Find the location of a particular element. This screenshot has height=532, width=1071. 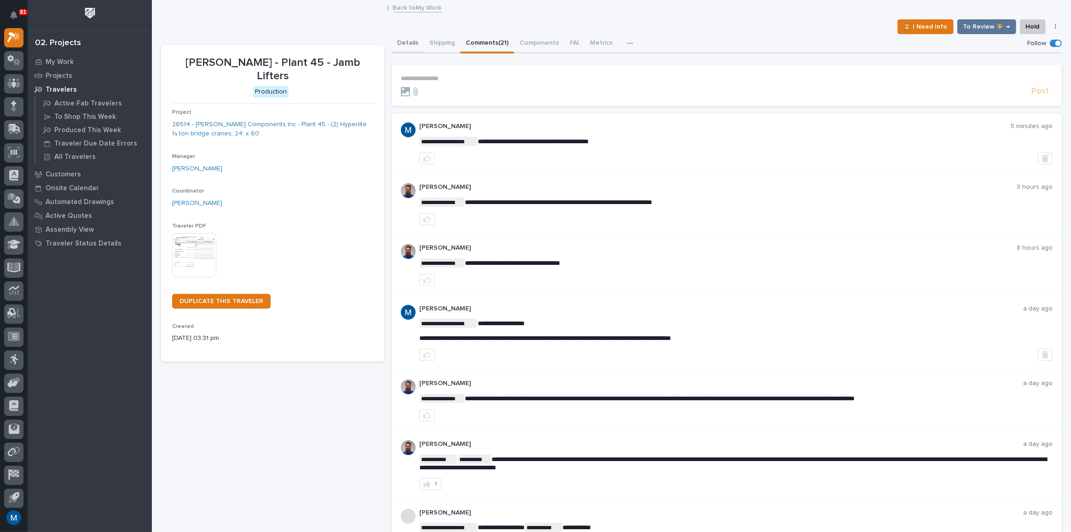

a: Customers is located at coordinates (90, 174).